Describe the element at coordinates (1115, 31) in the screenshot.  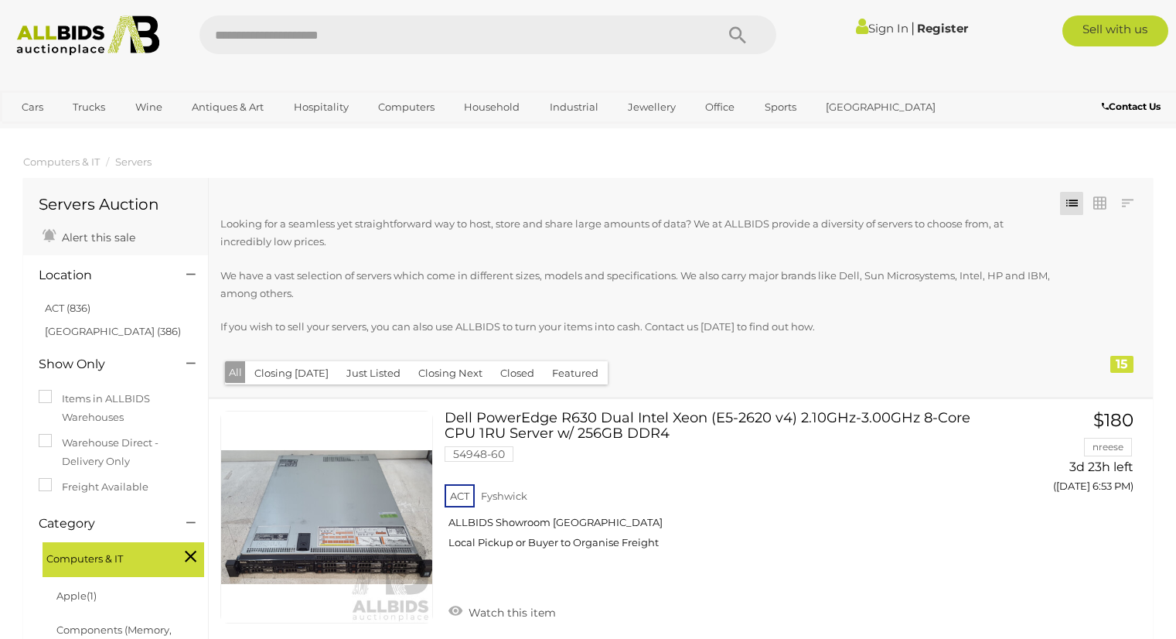
I see `a: Sell with us` at that location.